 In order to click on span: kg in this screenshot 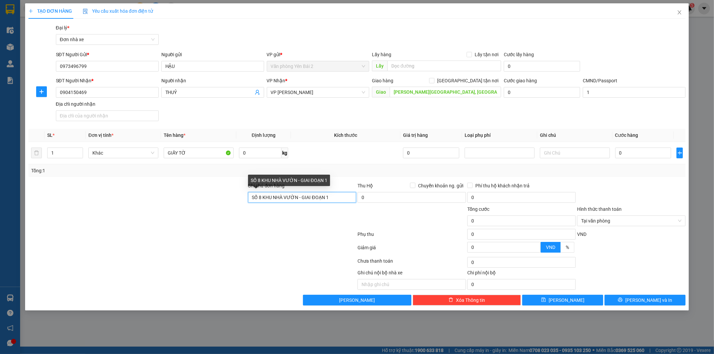, I will do `click(285, 153)`.